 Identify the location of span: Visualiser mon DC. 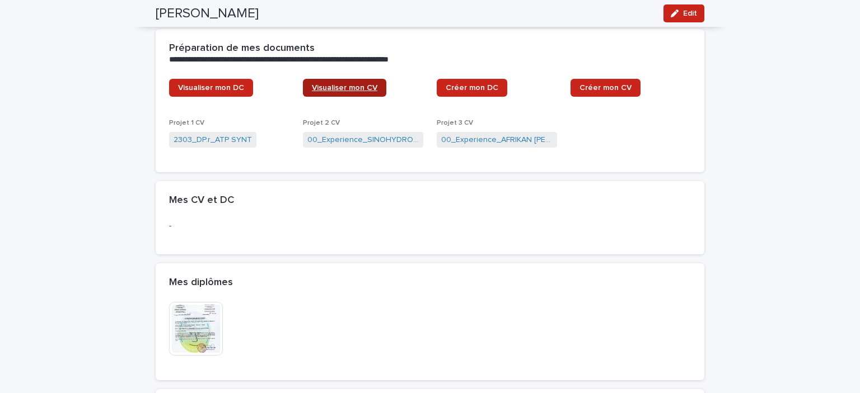
(211, 88).